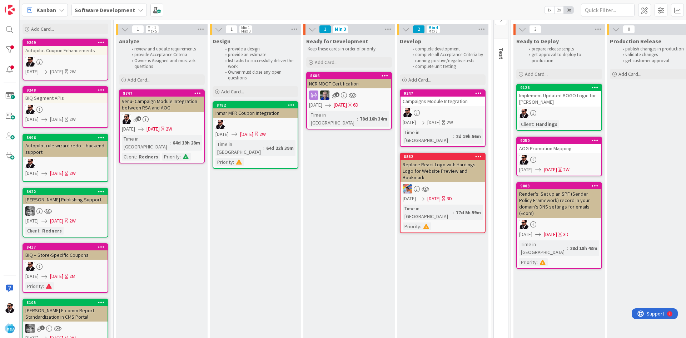 This screenshot has width=686, height=338. Describe the element at coordinates (468, 136) in the screenshot. I see `div: 2d 19h 56m` at that location.